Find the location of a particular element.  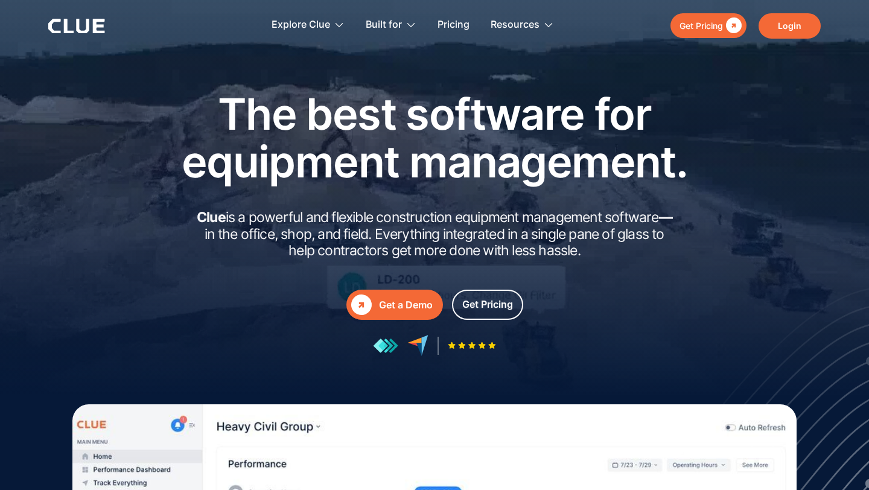

a: Get Pricing is located at coordinates (487, 305).